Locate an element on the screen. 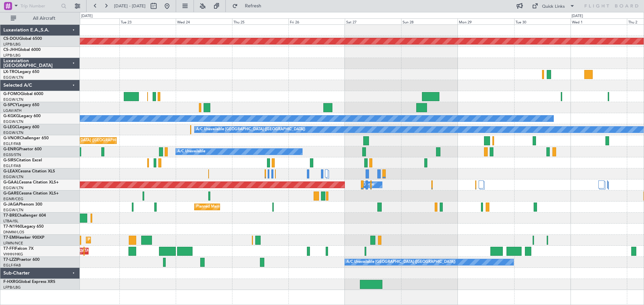 The height and width of the screenshot is (305, 644). a: T7-BREChallenger 604 is located at coordinates (24, 216).